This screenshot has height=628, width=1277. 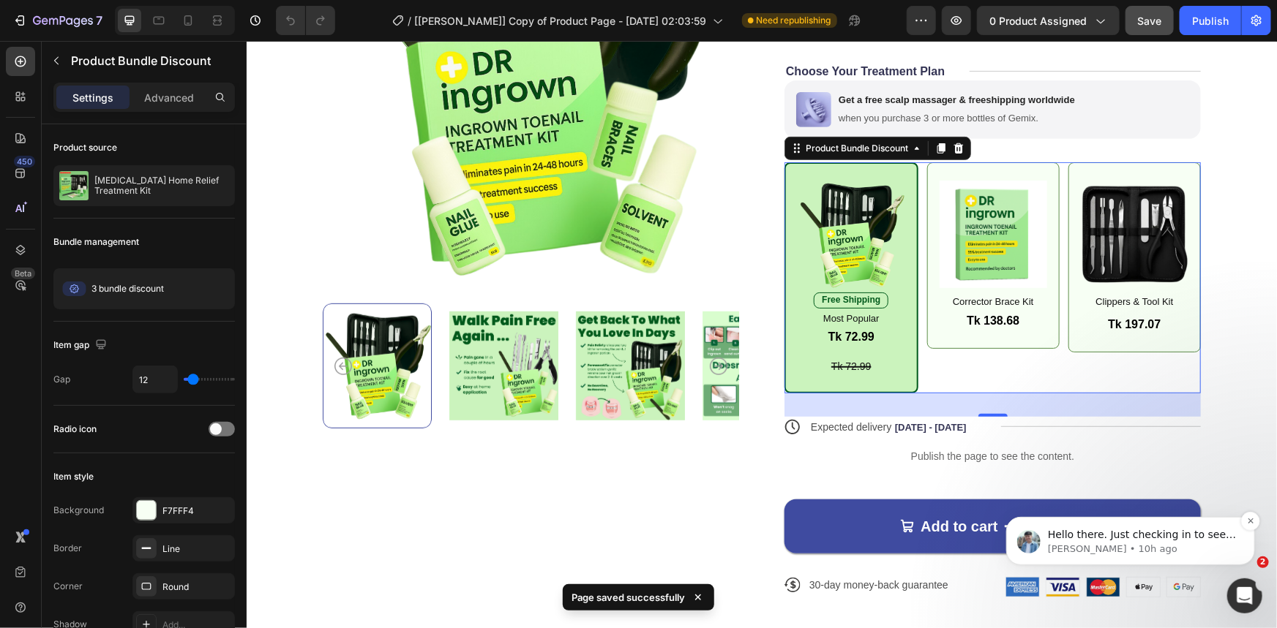 What do you see at coordinates (710, 78) in the screenshot?
I see `p: when you purchase 3 or more bottles of Gemix.` at bounding box center [710, 78].